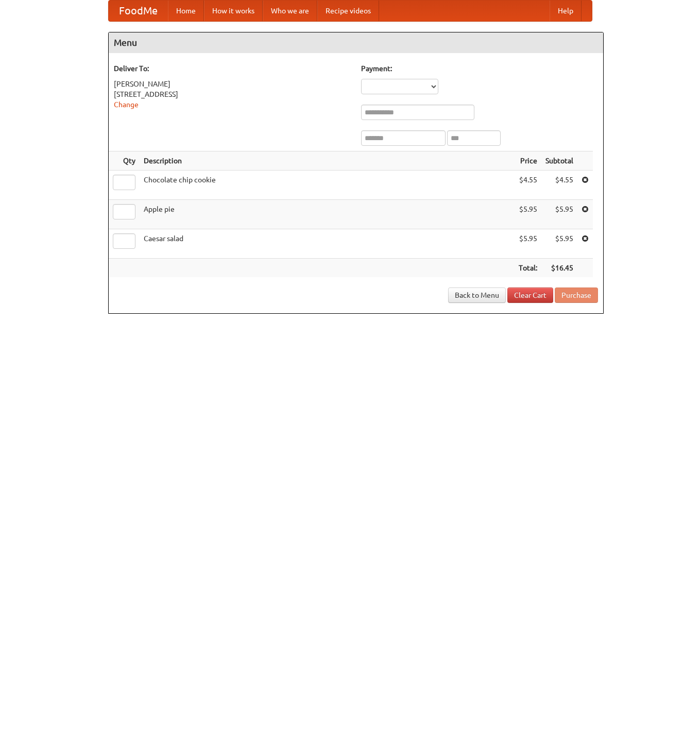 The image size is (700, 729). Describe the element at coordinates (327, 214) in the screenshot. I see `td: Apple pie` at that location.